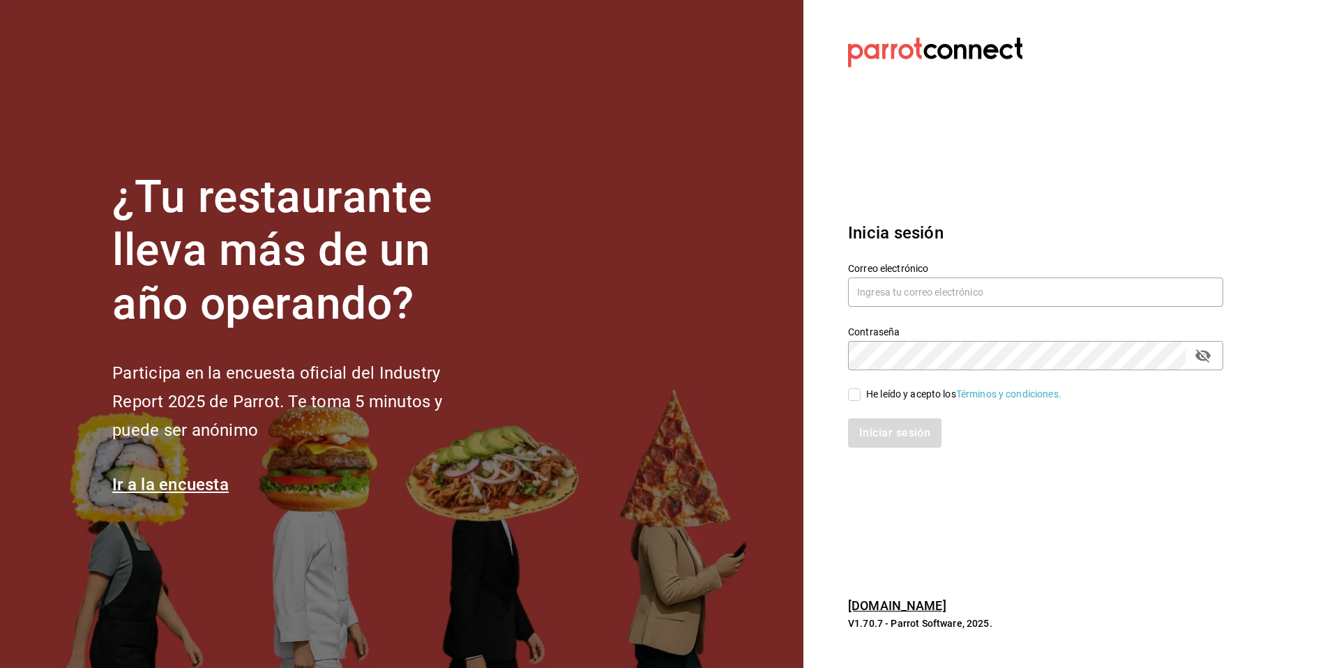 This screenshot has width=1339, height=668. What do you see at coordinates (1009, 394) in the screenshot?
I see `a: Términos y condiciones.` at bounding box center [1009, 394].